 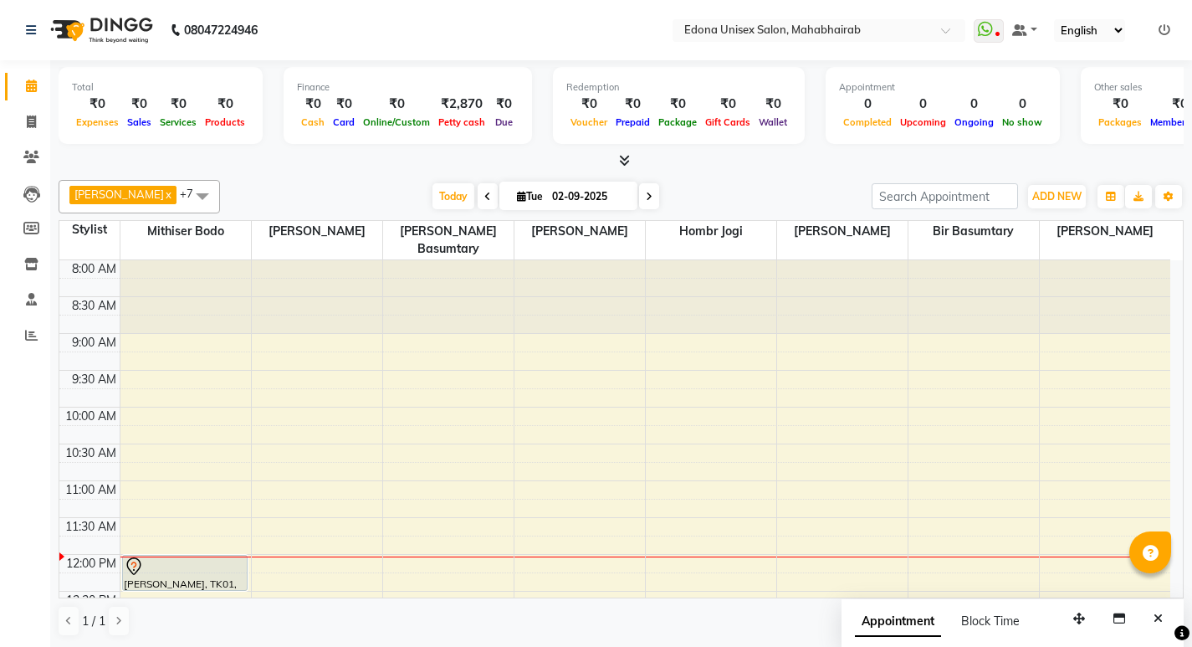 What do you see at coordinates (589, 122) in the screenshot?
I see `span: Voucher` at bounding box center [589, 122].